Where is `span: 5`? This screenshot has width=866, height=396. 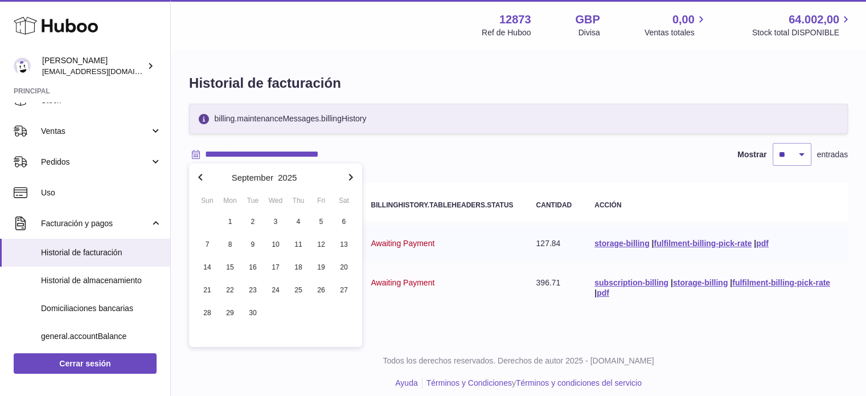
span: 5 is located at coordinates (321, 221).